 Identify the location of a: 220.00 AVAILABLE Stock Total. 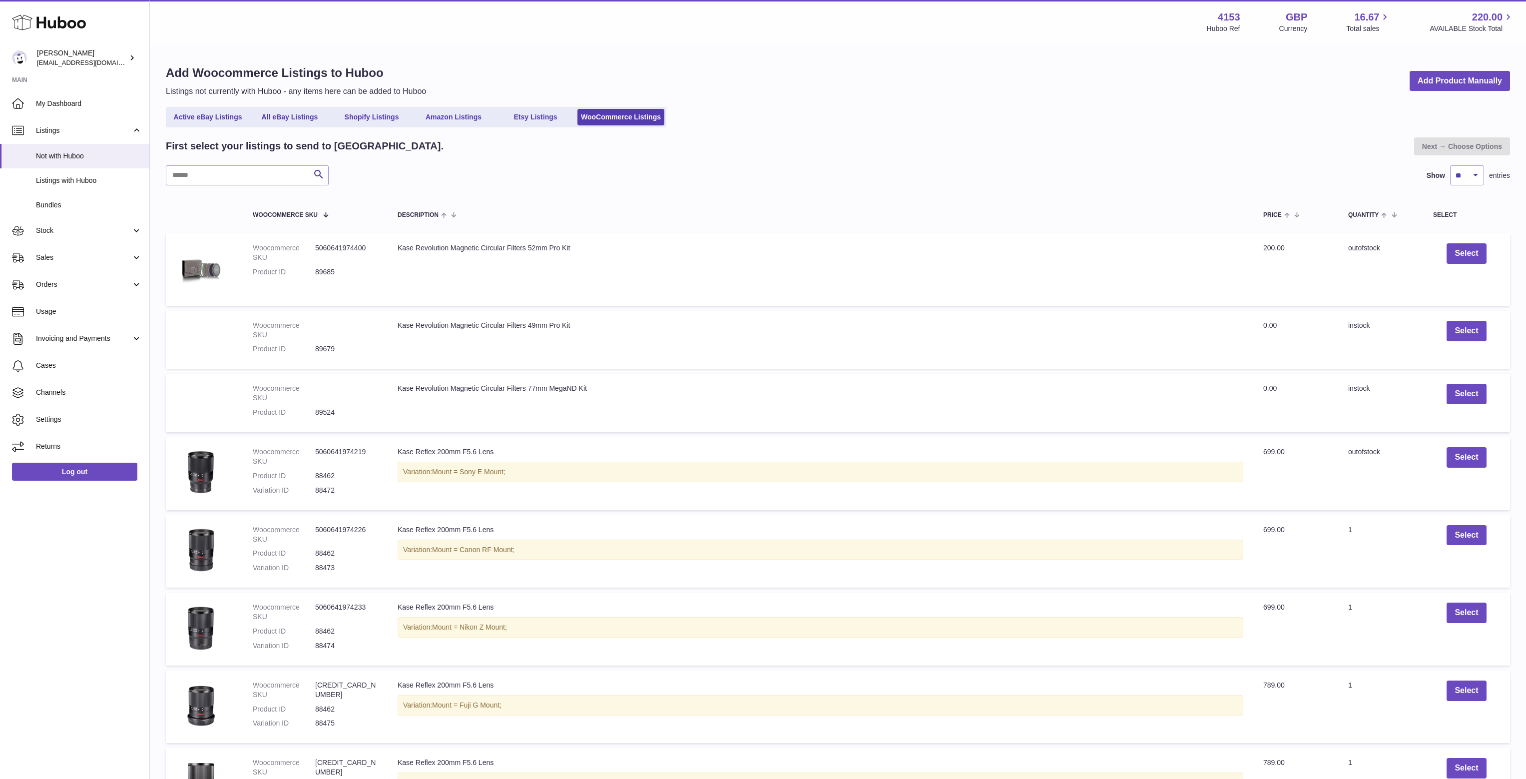
(1472, 22).